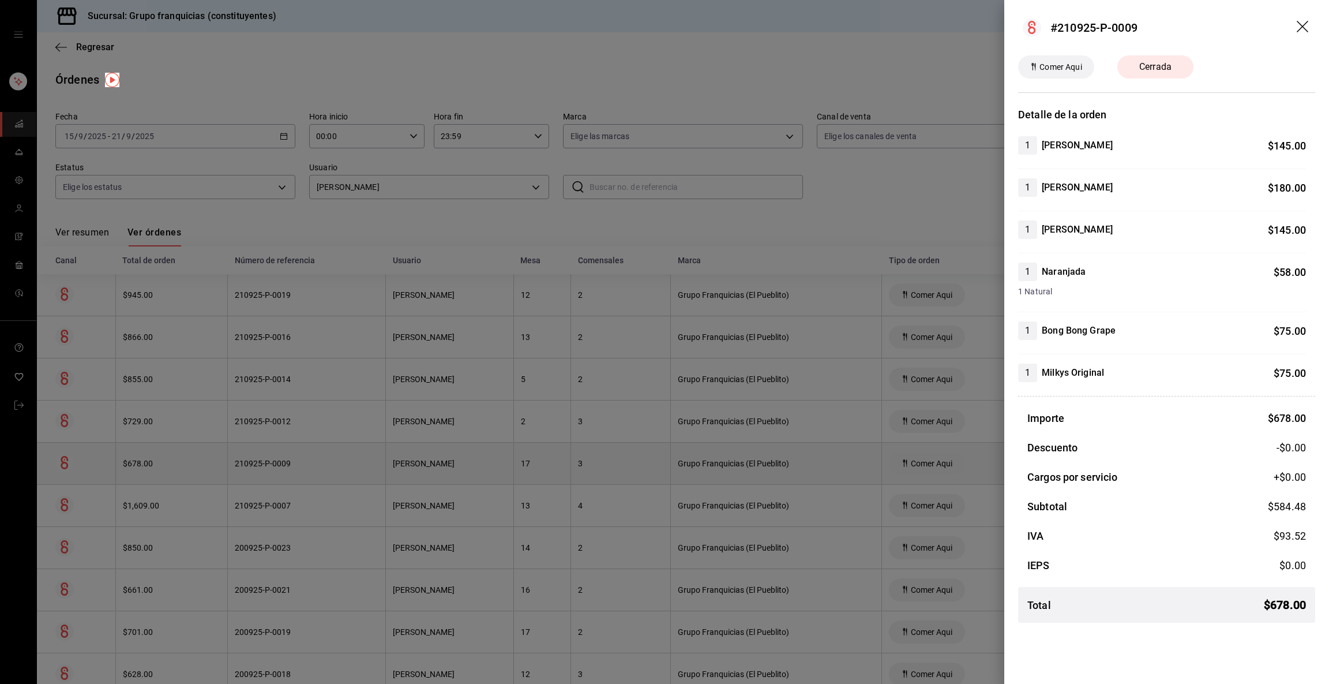 The width and height of the screenshot is (1329, 684). What do you see at coordinates (1290, 272) in the screenshot?
I see `span: $ 58.00` at bounding box center [1290, 272].